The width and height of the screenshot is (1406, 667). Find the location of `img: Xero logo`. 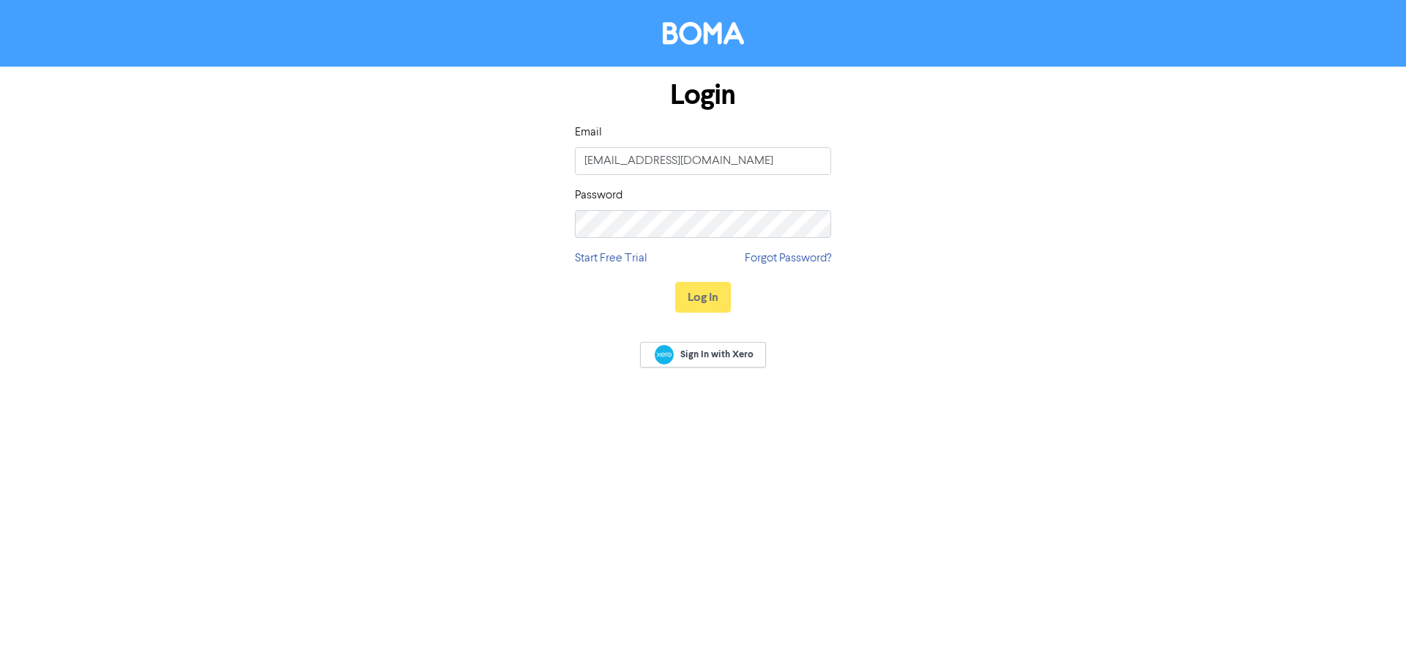

img: Xero logo is located at coordinates (664, 354).